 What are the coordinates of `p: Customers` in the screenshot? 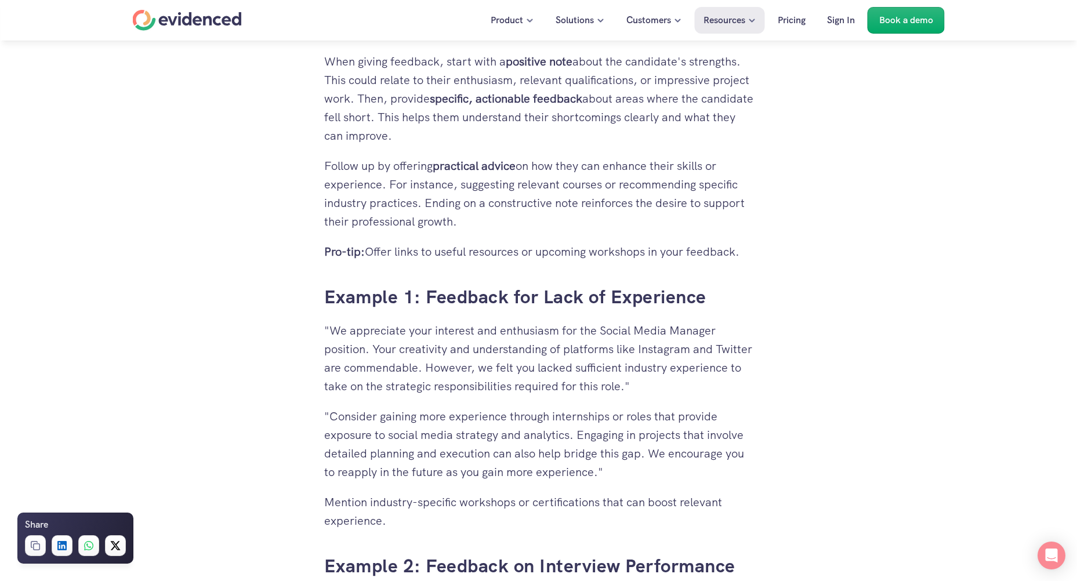 It's located at (648, 20).